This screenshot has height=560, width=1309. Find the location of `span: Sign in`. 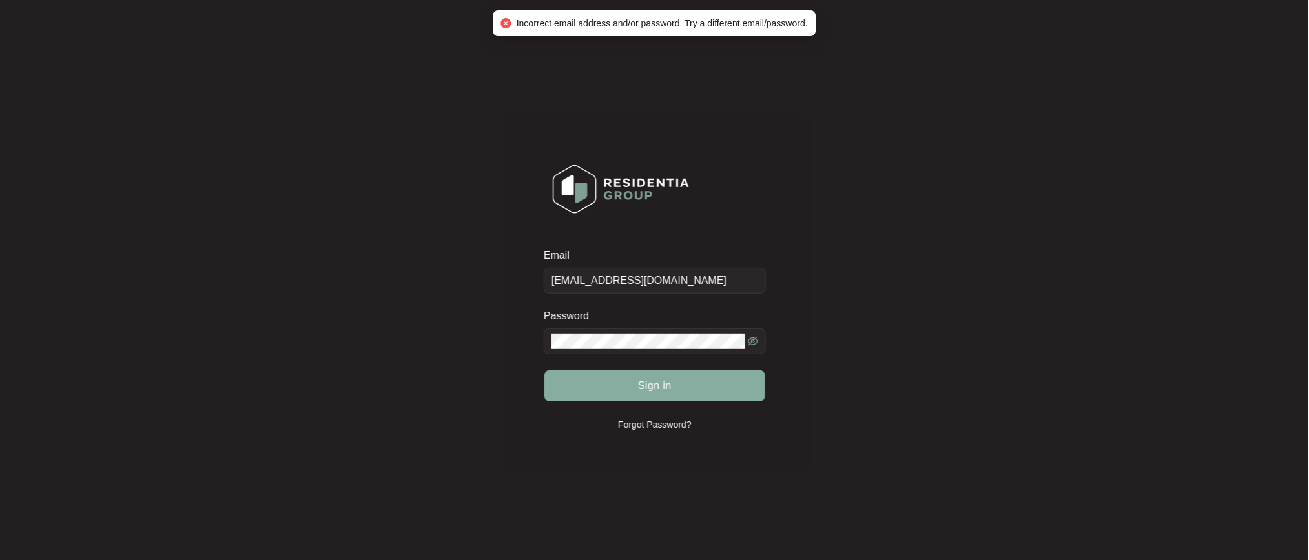

span: Sign in is located at coordinates (655, 386).